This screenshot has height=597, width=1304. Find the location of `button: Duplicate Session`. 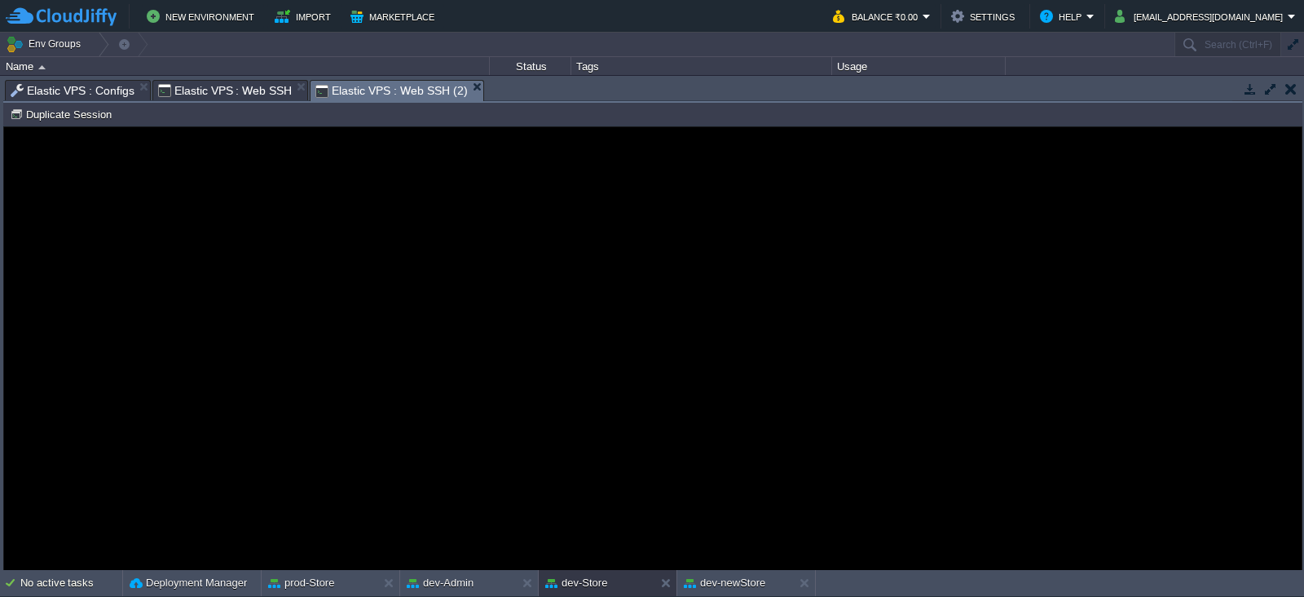

button: Duplicate Session is located at coordinates (63, 114).